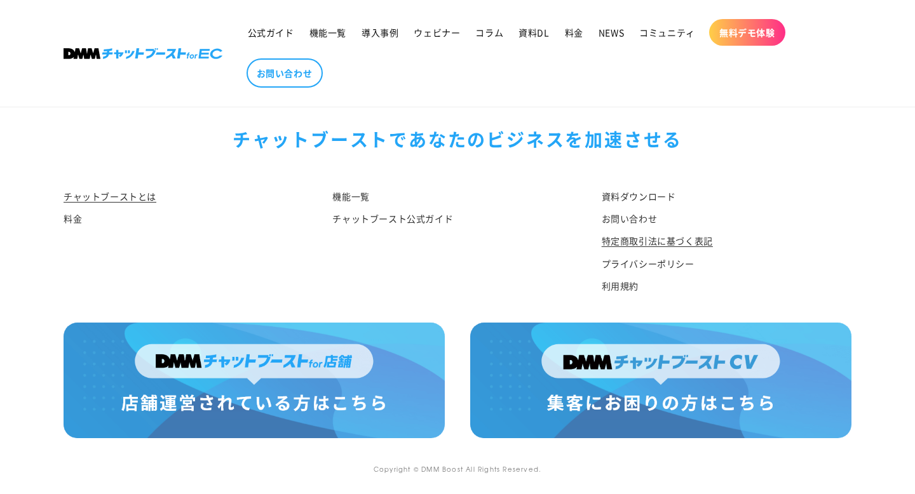  Describe the element at coordinates (667, 32) in the screenshot. I see `span: コミュニティ` at that location.